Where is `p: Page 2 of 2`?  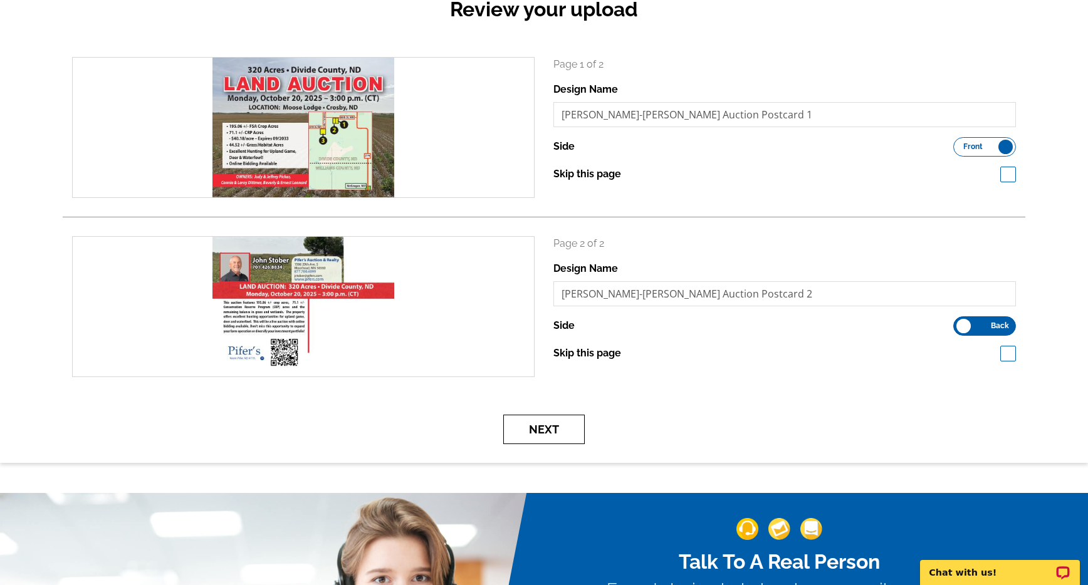
p: Page 2 of 2 is located at coordinates (784, 244).